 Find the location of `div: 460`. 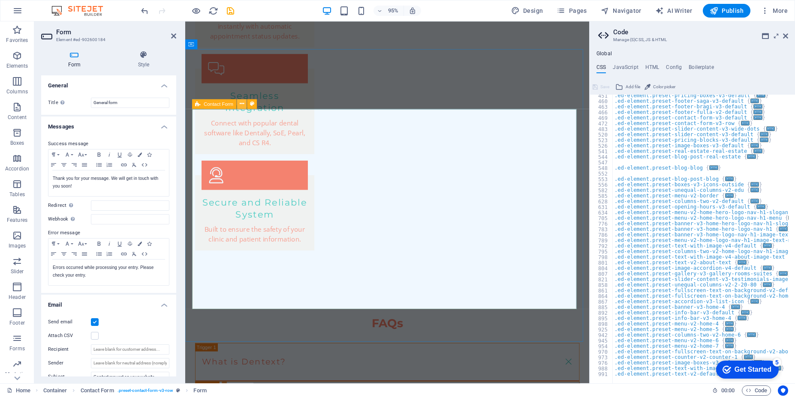

div: 460 is located at coordinates (601, 101).